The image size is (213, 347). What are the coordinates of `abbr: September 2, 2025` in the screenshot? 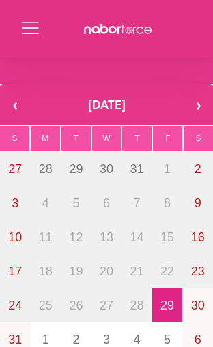 It's located at (76, 340).